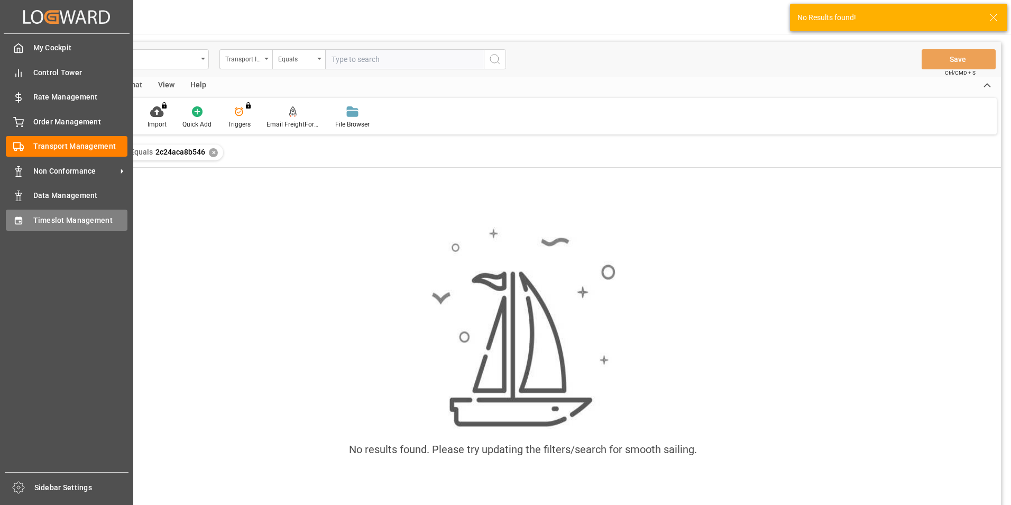 This screenshot has height=505, width=1011. I want to click on div: Equals, so click(296, 58).